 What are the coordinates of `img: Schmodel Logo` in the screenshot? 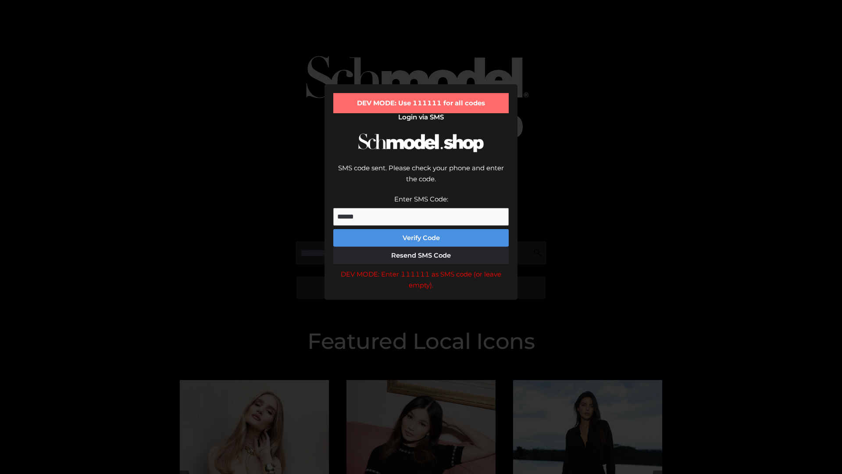 It's located at (421, 143).